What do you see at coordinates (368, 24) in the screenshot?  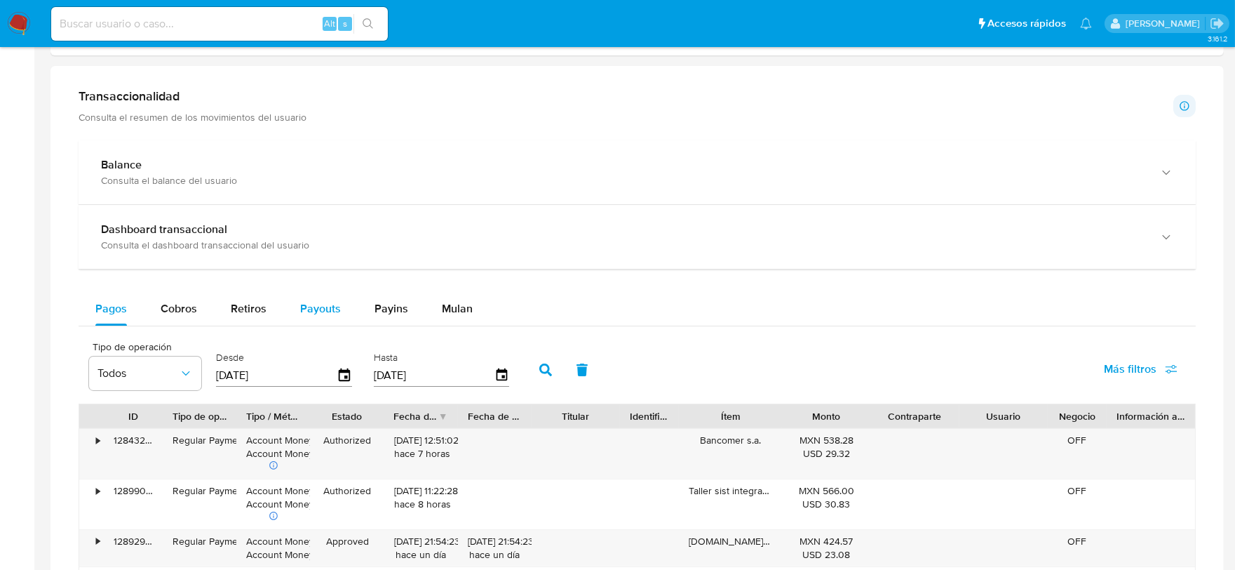 I see `button: search-icon` at bounding box center [368, 24].